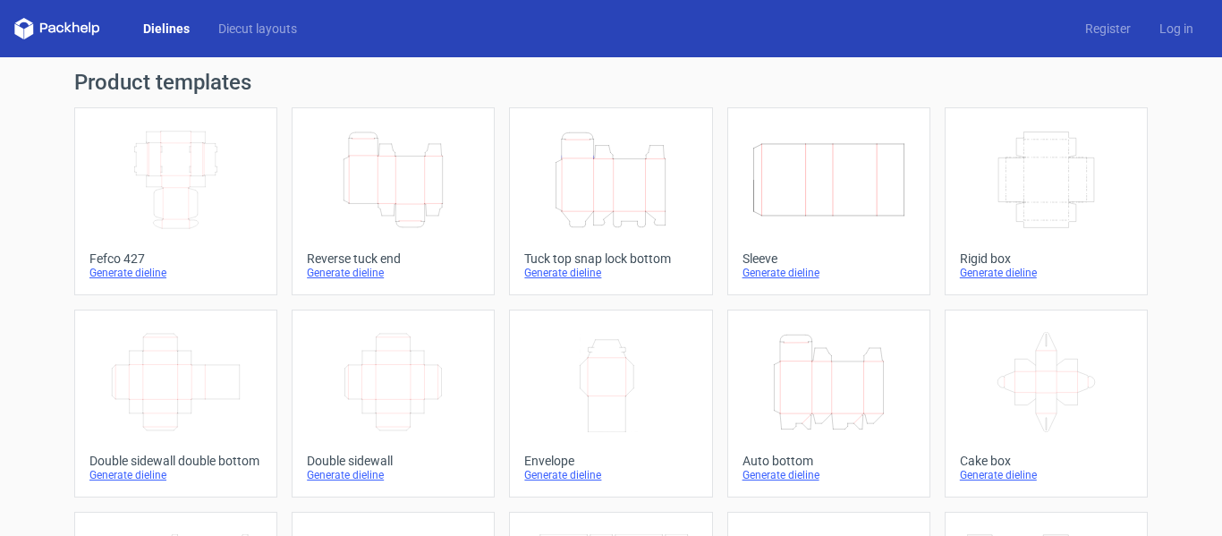 The image size is (1222, 536). Describe the element at coordinates (1046, 258) in the screenshot. I see `div: Rigid box` at that location.